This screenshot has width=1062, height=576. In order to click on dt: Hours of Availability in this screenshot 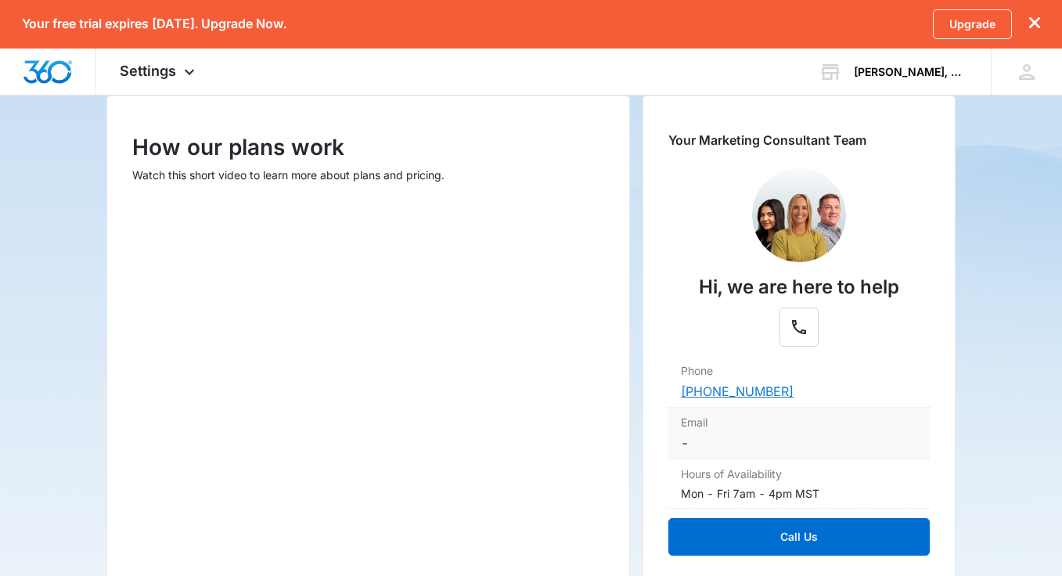, I will do `click(799, 474)`.